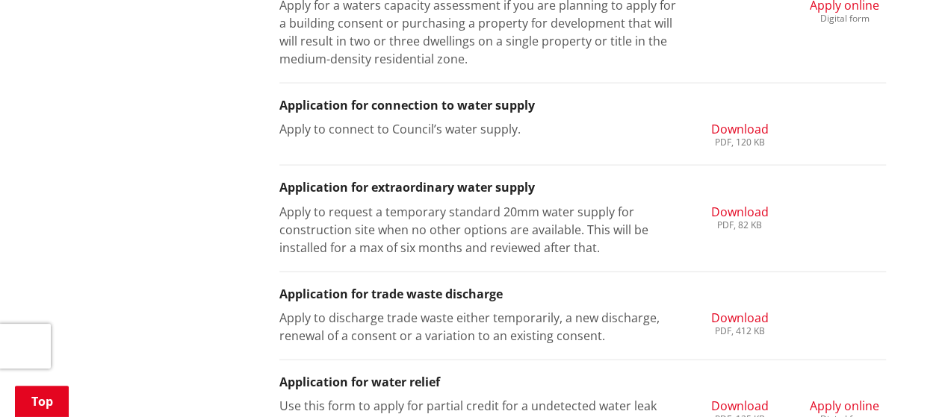  Describe the element at coordinates (739, 323) in the screenshot. I see `a: Download PDF, 412 KB` at that location.